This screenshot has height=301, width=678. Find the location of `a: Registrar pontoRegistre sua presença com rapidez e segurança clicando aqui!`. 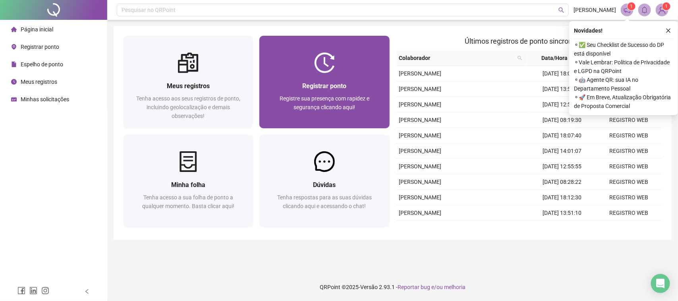

a: Registrar pontoRegistre sua presença com rapidez e segurança clicando aqui! is located at coordinates (324, 82).